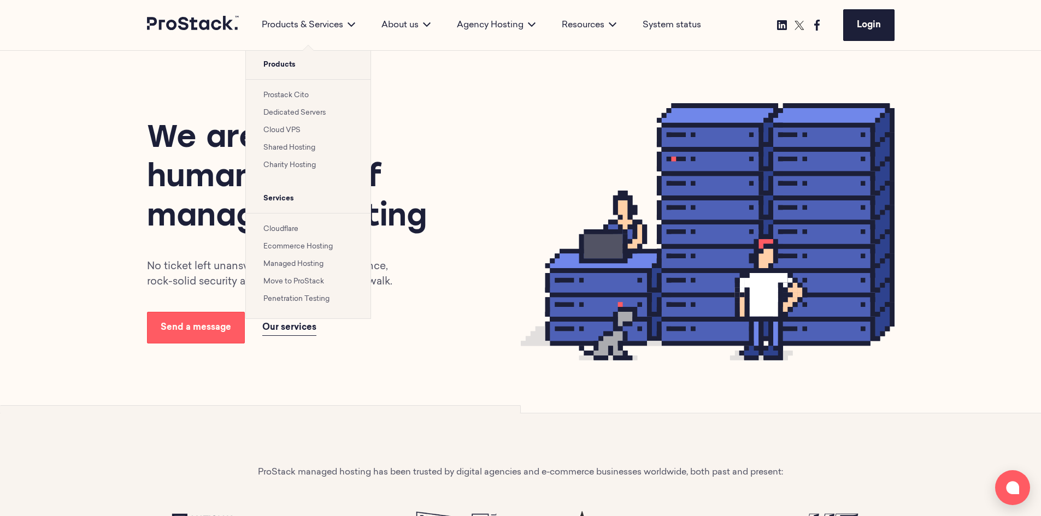  Describe the element at coordinates (496, 25) in the screenshot. I see `div: Agency Hosting` at that location.